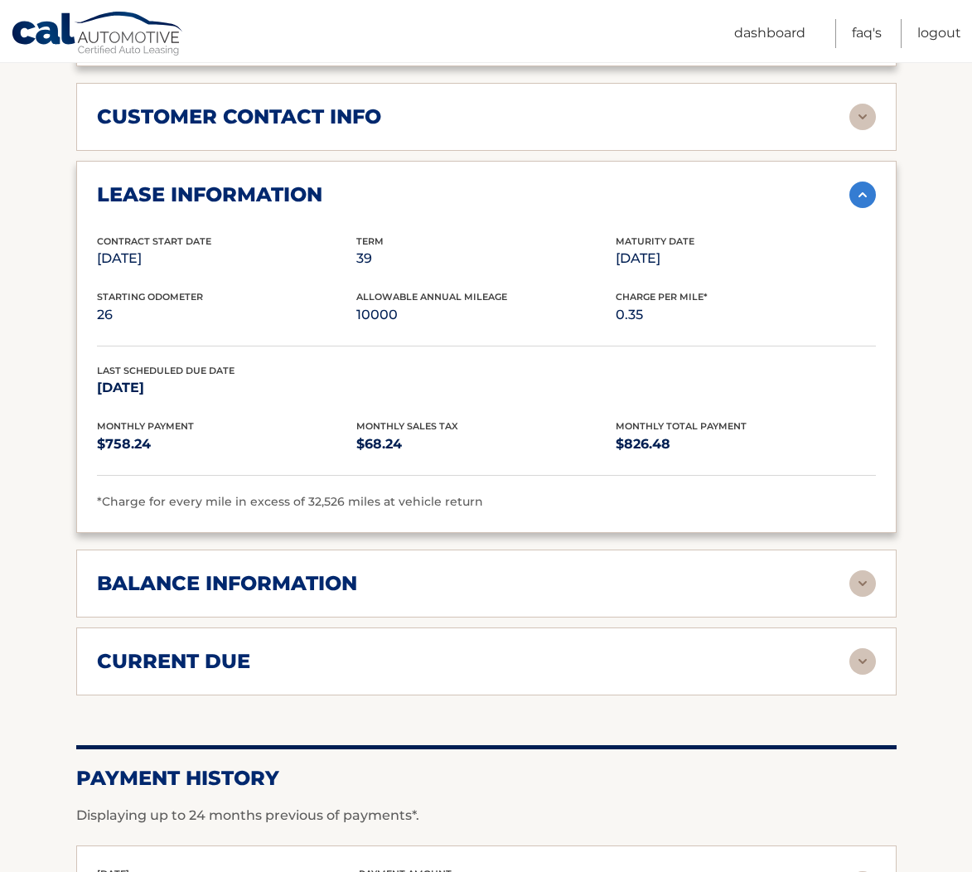 This screenshot has width=972, height=872. I want to click on span: Maturity Date, so click(655, 241).